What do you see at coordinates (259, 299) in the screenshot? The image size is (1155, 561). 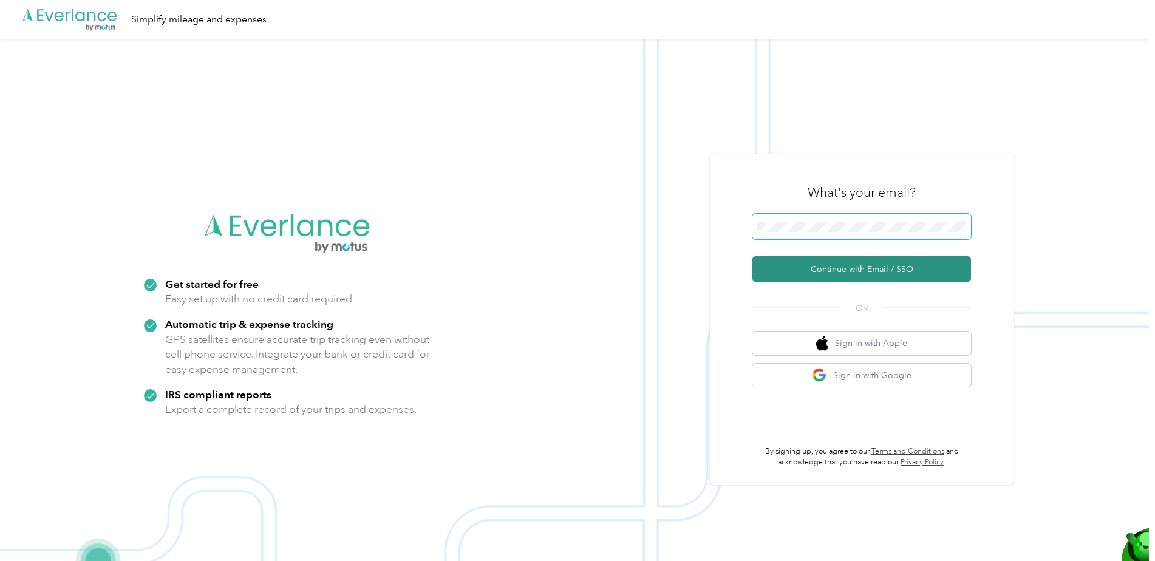 I see `p: Easy set up with no credit card required` at bounding box center [259, 299].